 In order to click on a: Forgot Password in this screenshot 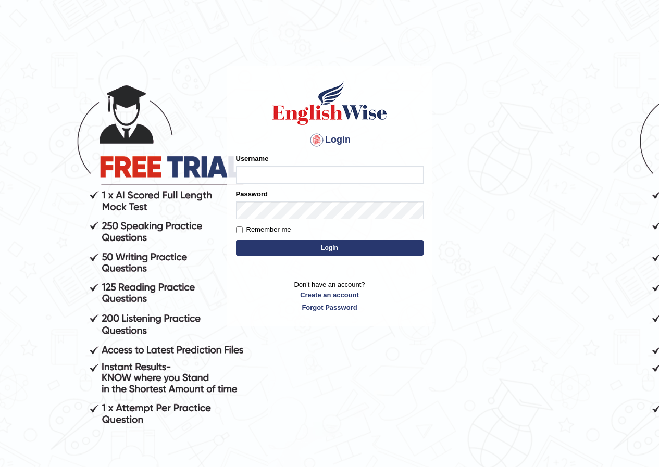, I will do `click(330, 307)`.